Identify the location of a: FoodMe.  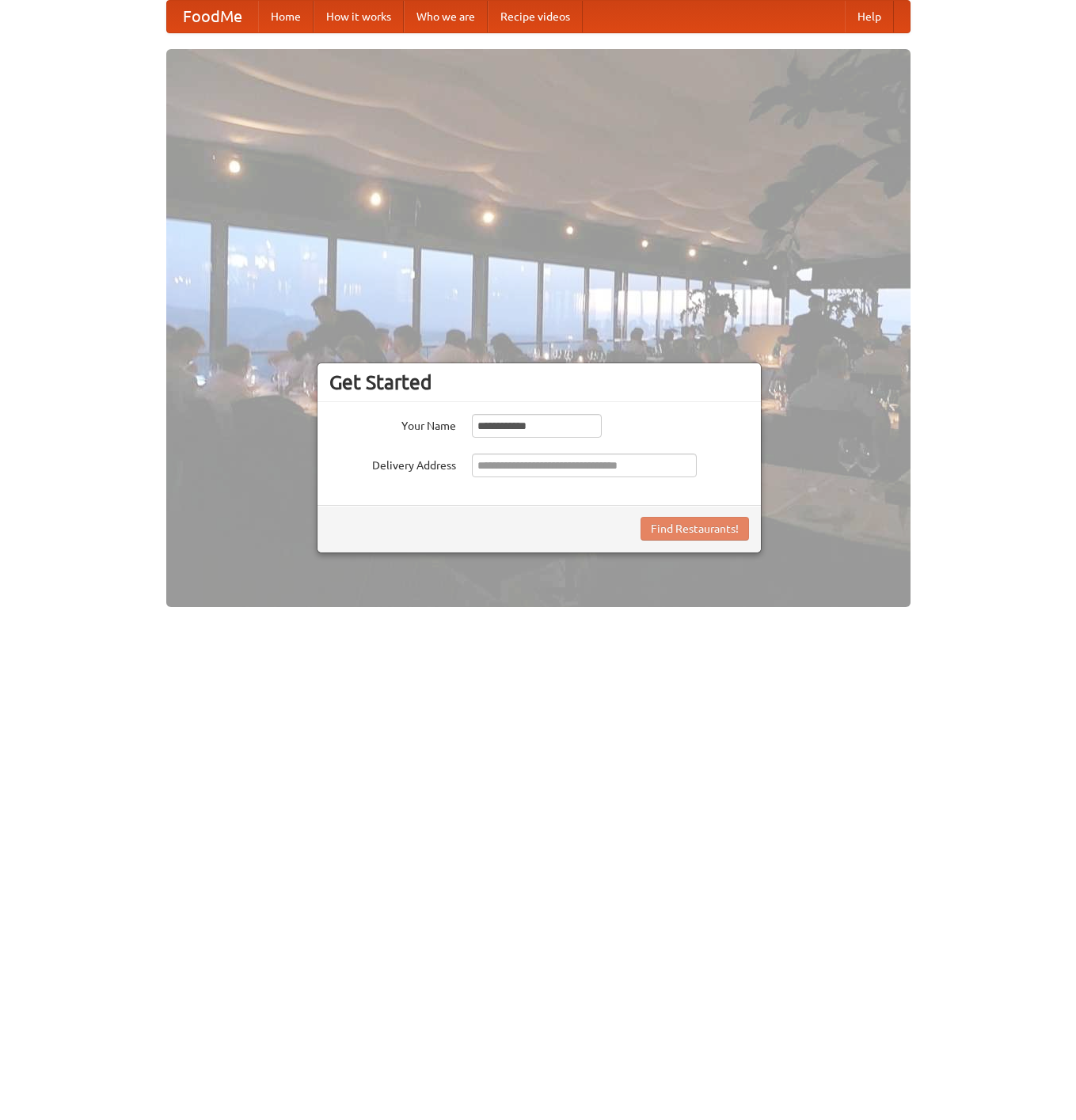
(212, 17).